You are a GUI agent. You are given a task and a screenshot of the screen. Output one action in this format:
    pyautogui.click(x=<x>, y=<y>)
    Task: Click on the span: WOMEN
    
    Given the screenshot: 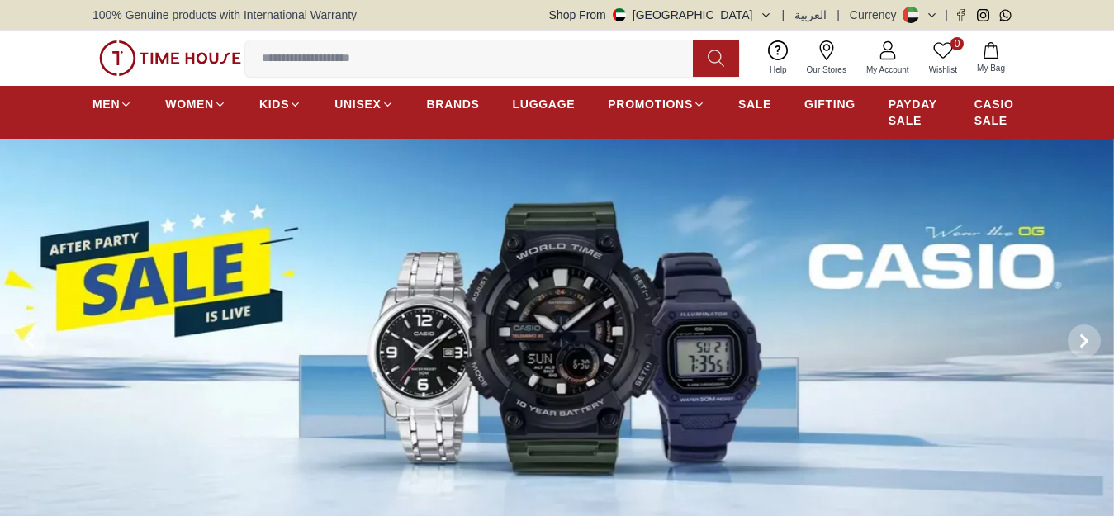 What is the action you would take?
    pyautogui.click(x=189, y=104)
    